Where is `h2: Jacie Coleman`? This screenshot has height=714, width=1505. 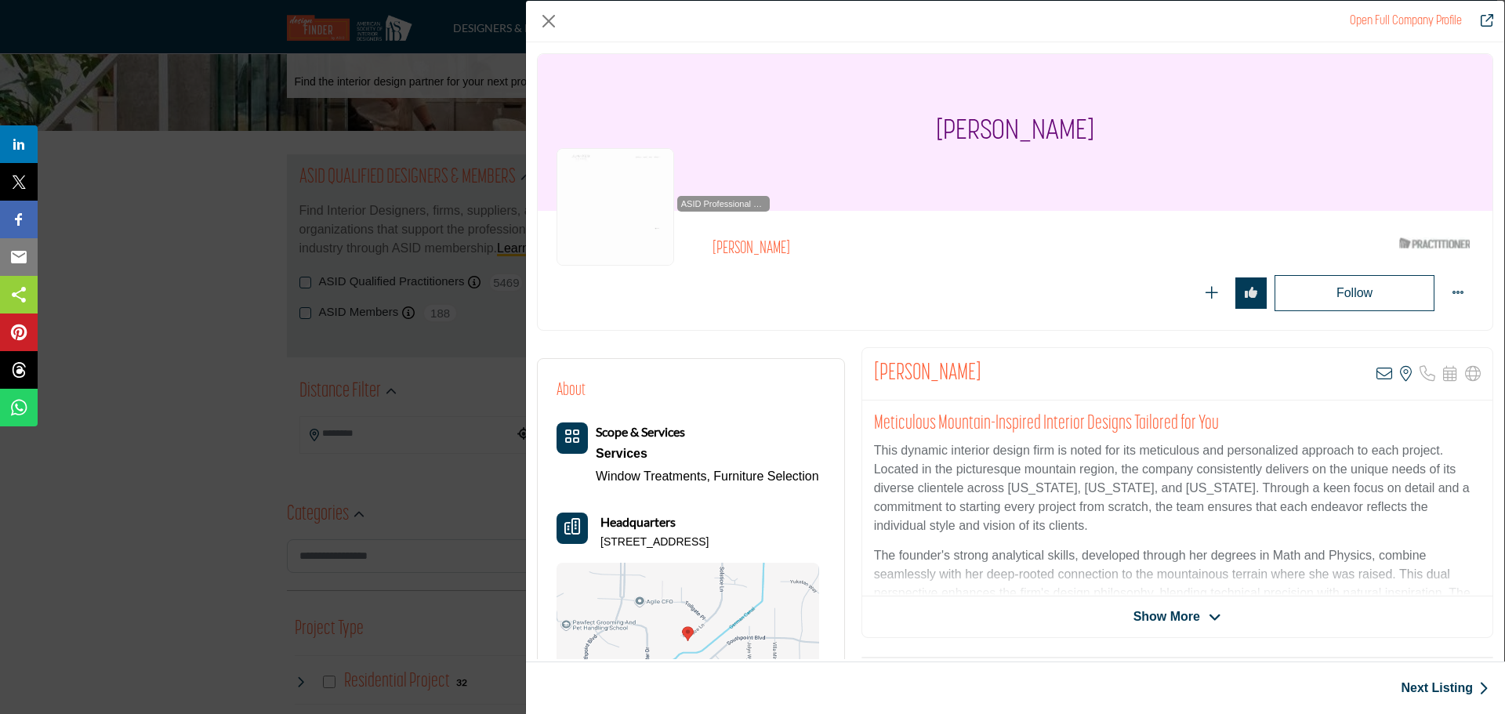 h2: Jacie Coleman is located at coordinates (927, 374).